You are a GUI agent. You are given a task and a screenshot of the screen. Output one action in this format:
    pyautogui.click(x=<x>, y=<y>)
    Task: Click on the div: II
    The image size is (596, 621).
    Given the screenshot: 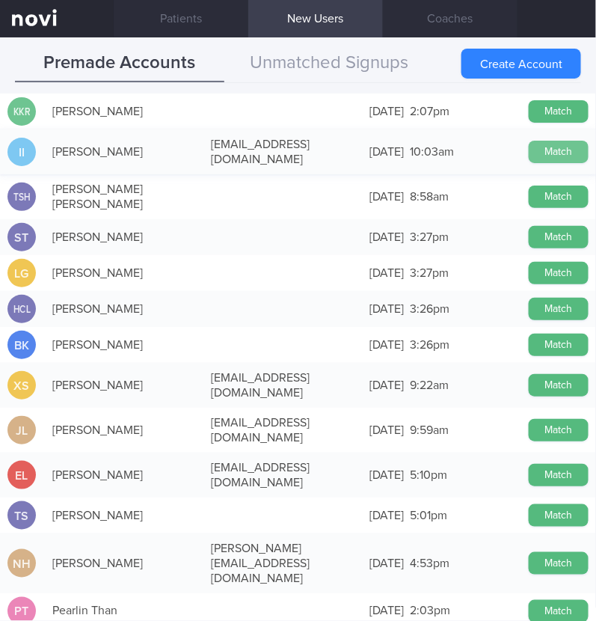 What is the action you would take?
    pyautogui.click(x=22, y=152)
    